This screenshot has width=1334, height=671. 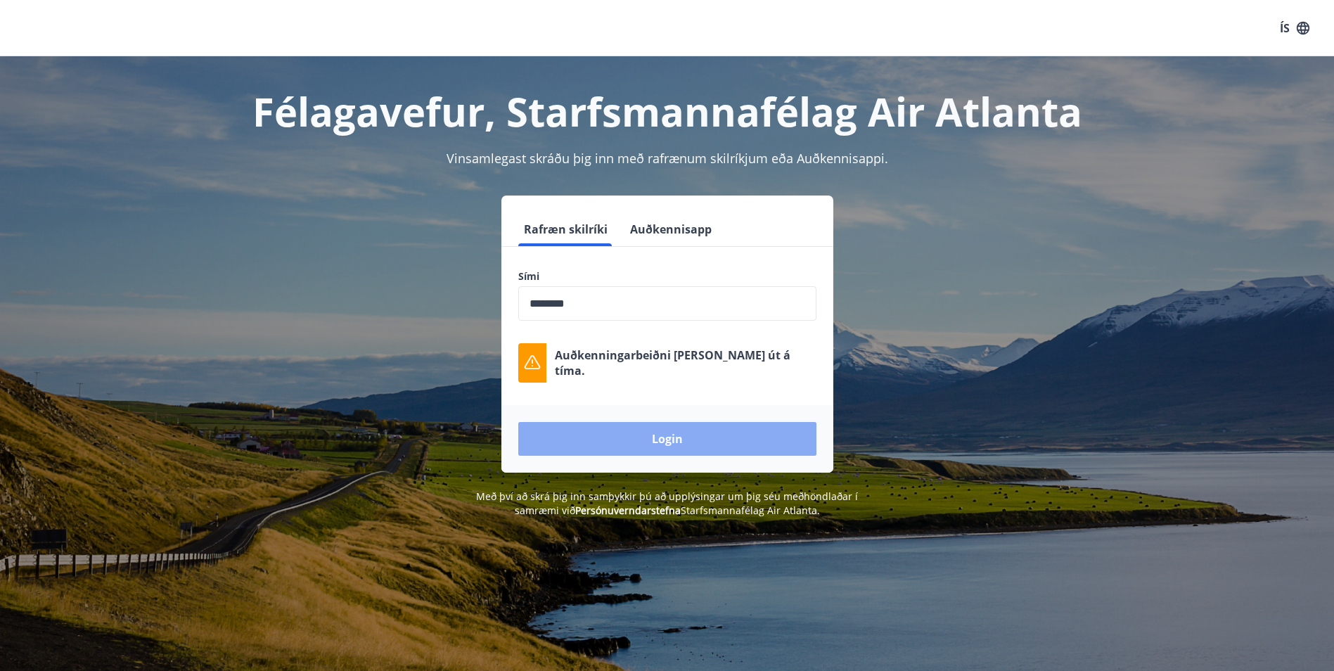 What do you see at coordinates (666, 503) in the screenshot?
I see `span: Með því að skrá þig inn samþykkir þú að upplýsingar um þig séu meðhöndlaðar í samræmi við Starfsm...` at bounding box center [666, 503].